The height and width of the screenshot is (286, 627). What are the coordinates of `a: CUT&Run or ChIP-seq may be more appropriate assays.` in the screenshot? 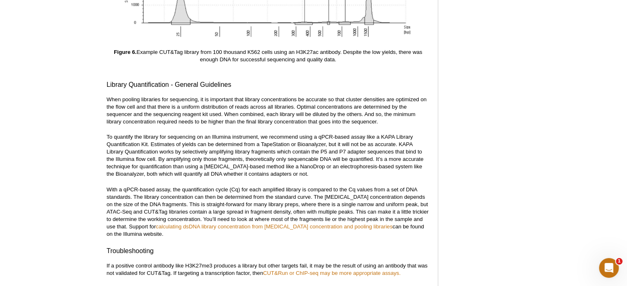 It's located at (332, 273).